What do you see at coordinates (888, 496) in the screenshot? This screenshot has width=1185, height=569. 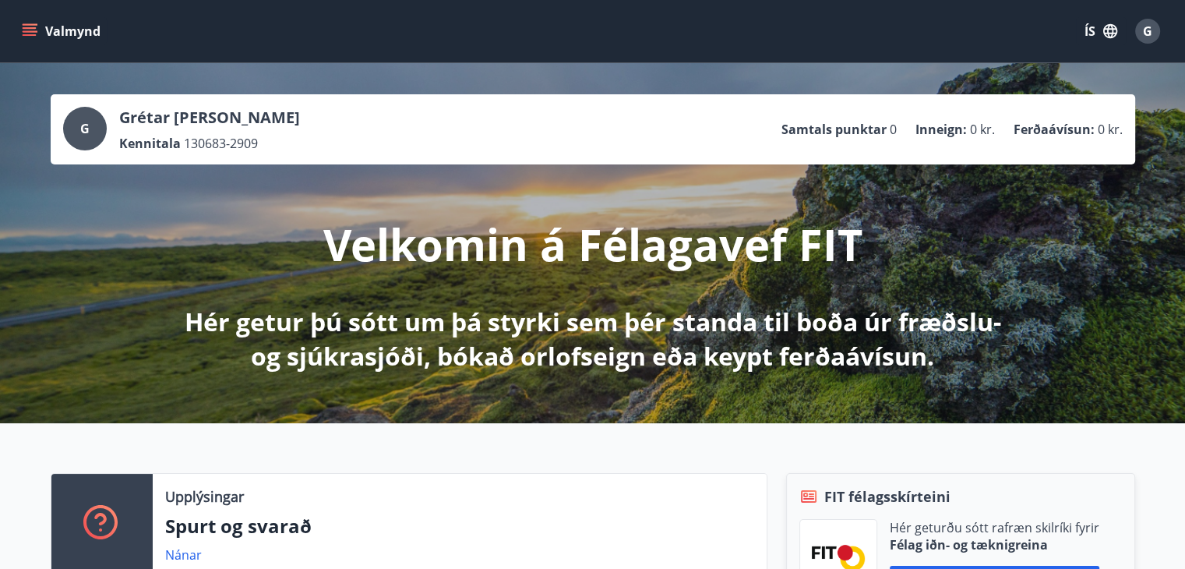 I see `span: FIT félagsskírteini` at bounding box center [888, 496].